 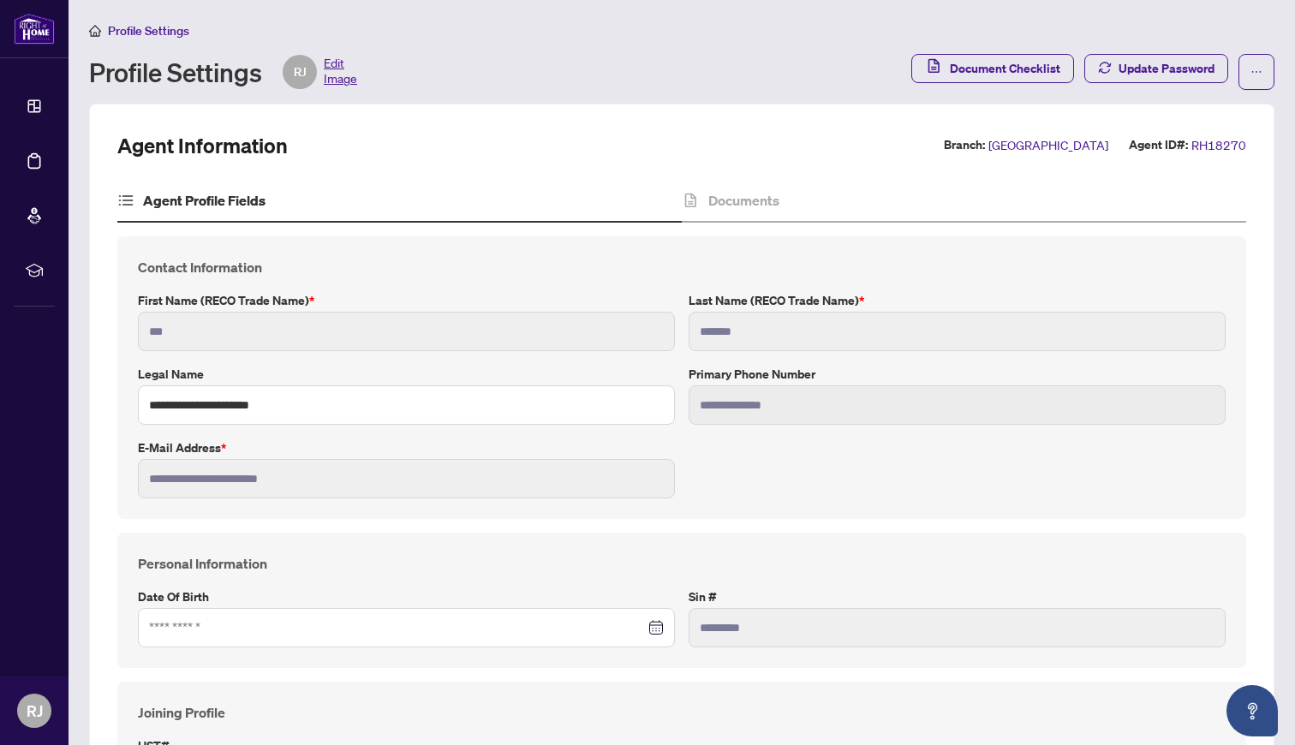 I want to click on label: Primary Phone Number, so click(x=956, y=374).